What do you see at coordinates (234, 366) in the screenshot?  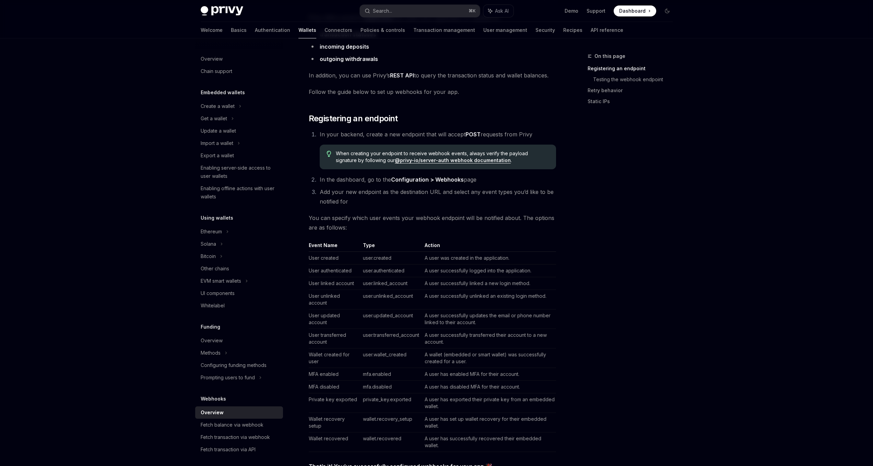 I see `div: Configuring funding methods` at bounding box center [234, 366].